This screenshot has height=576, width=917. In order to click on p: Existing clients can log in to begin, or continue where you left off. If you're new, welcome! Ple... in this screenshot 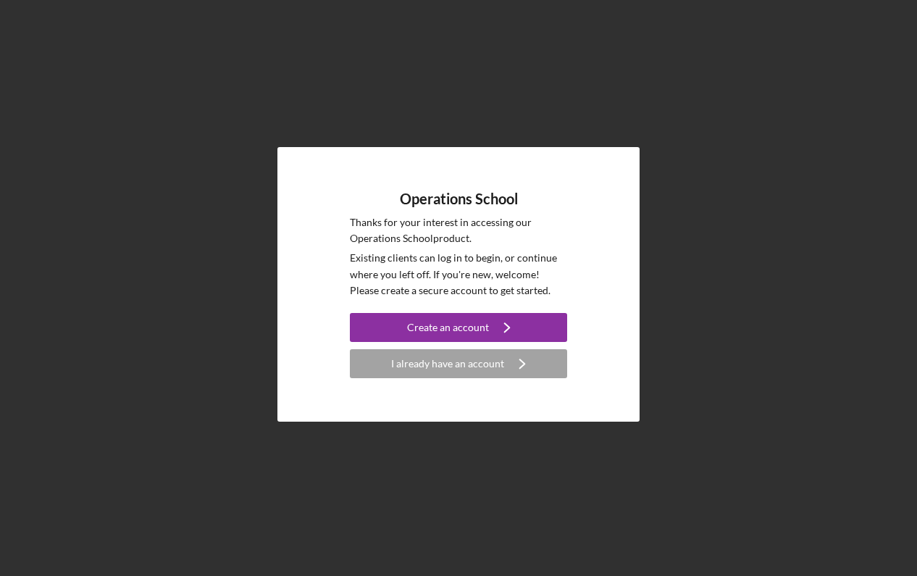, I will do `click(458, 274)`.